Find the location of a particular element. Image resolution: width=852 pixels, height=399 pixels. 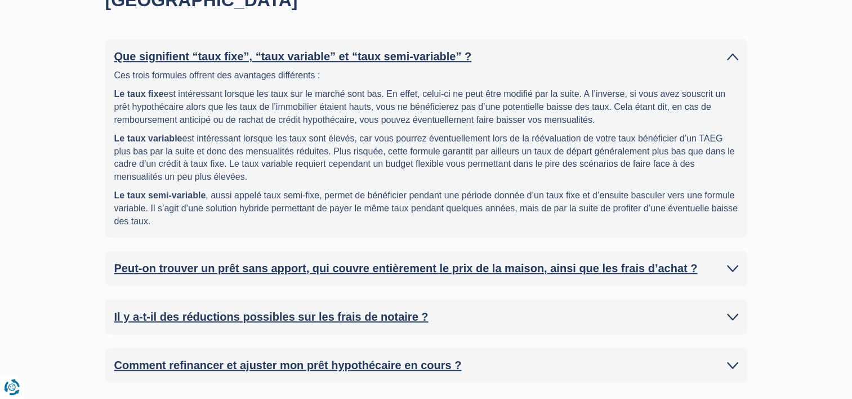

a: Que signifient “taux fixe”, “taux variable” et “taux semi-variable” ? is located at coordinates (426, 56).